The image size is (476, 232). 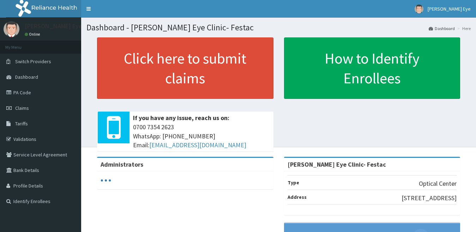 What do you see at coordinates (463, 28) in the screenshot?
I see `li: Here` at bounding box center [463, 28].